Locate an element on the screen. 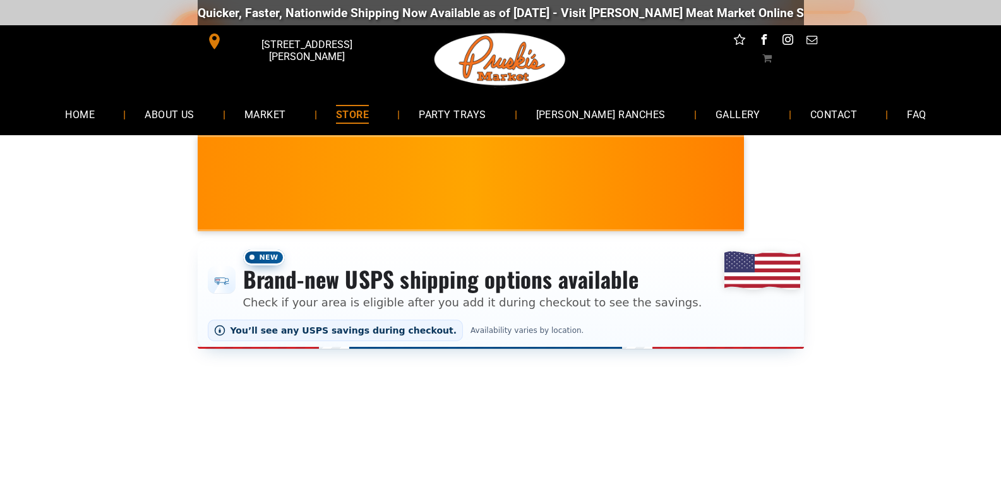 The height and width of the screenshot is (489, 1001). a: STORE is located at coordinates (353, 114).